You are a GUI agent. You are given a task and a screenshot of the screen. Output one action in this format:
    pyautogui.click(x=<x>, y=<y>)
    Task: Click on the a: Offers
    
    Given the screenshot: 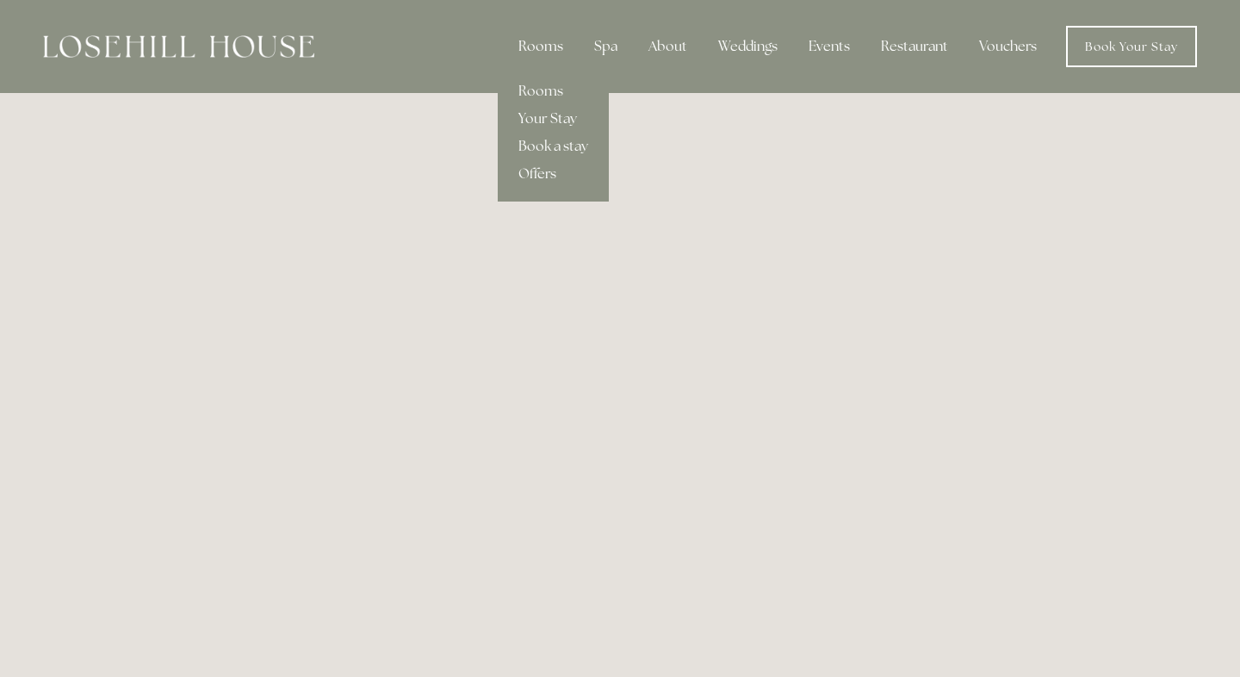 What is the action you would take?
    pyautogui.click(x=553, y=174)
    